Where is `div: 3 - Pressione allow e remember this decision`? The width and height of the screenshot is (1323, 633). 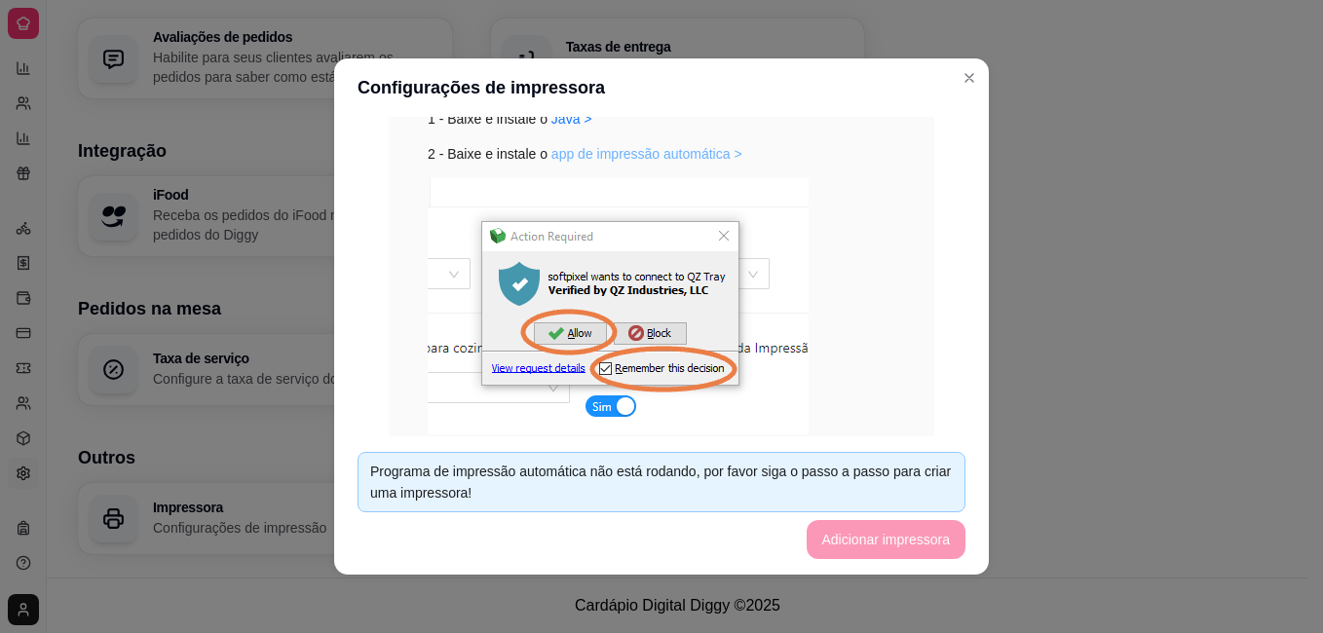 div: 3 - Pressione allow e remember this decision is located at coordinates (661, 327).